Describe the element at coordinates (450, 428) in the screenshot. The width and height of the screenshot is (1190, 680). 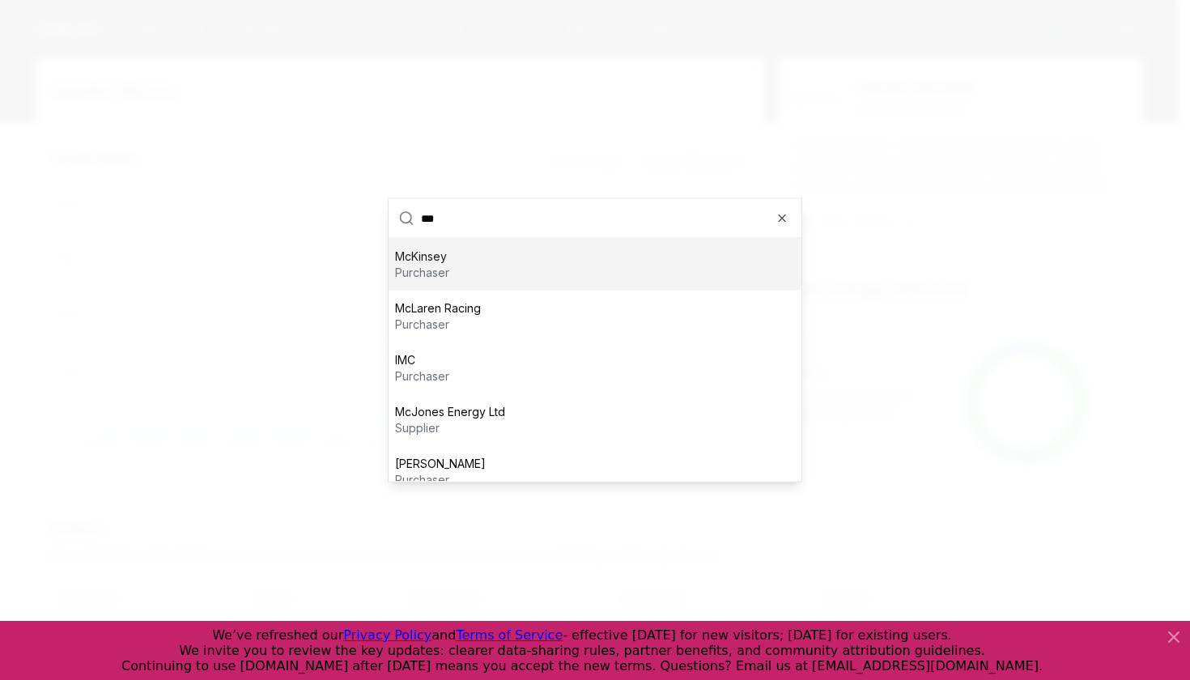
I see `p: supplier` at that location.